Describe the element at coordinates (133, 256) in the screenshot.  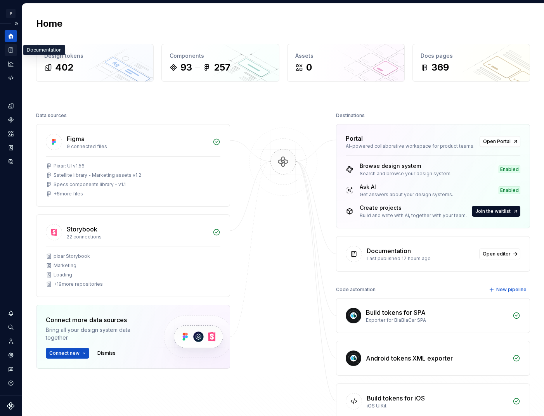
I see `a: Storybook22 connectionspixar StorybookMarketingLoading+19more repositories` at that location.